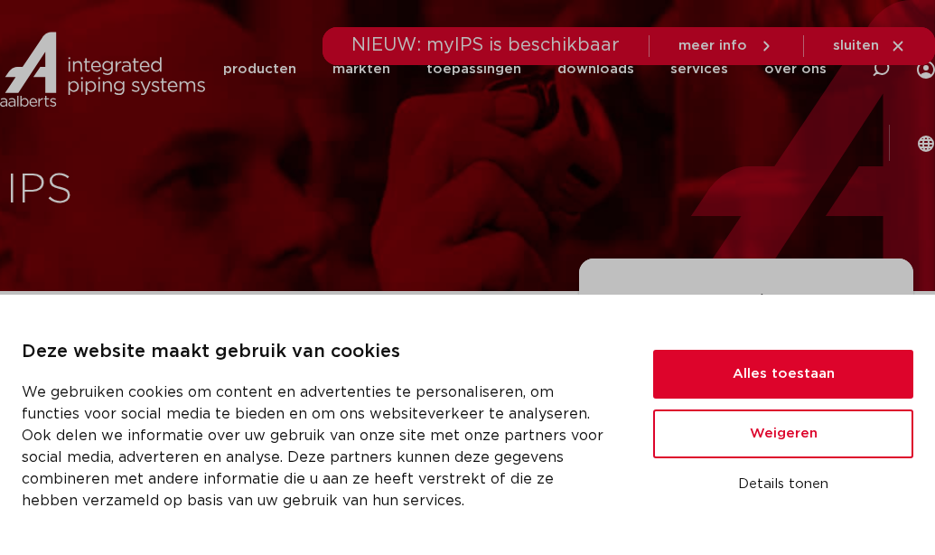  What do you see at coordinates (926, 69) in the screenshot?
I see `div: my IPS` at bounding box center [926, 69].